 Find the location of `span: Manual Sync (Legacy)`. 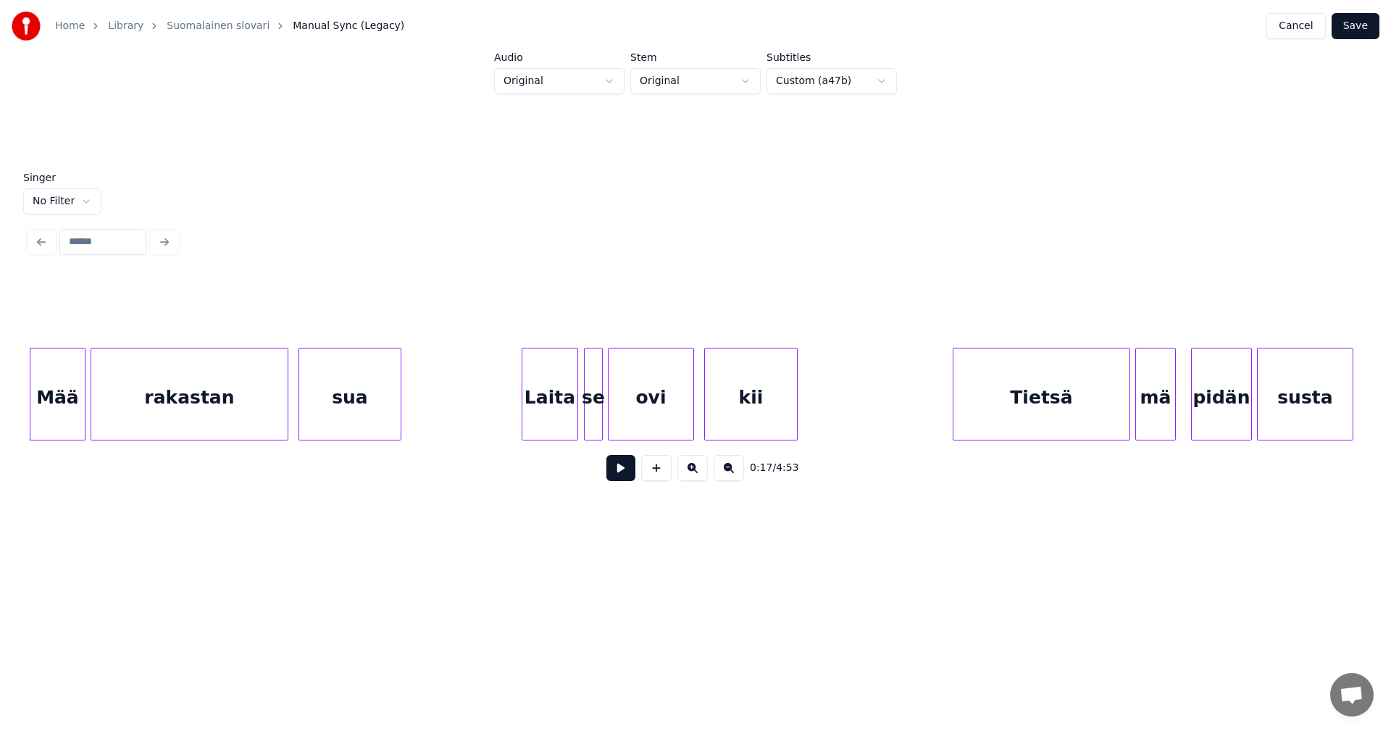

span: Manual Sync (Legacy) is located at coordinates (349, 26).